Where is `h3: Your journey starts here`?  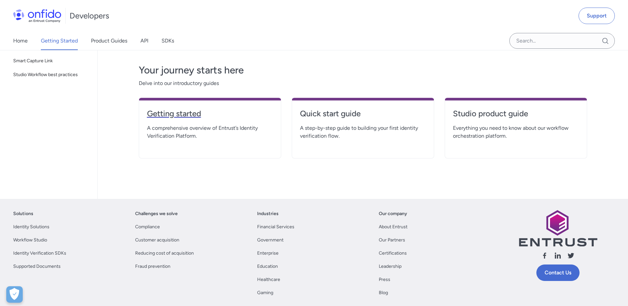
h3: Your journey starts here is located at coordinates (363, 70).